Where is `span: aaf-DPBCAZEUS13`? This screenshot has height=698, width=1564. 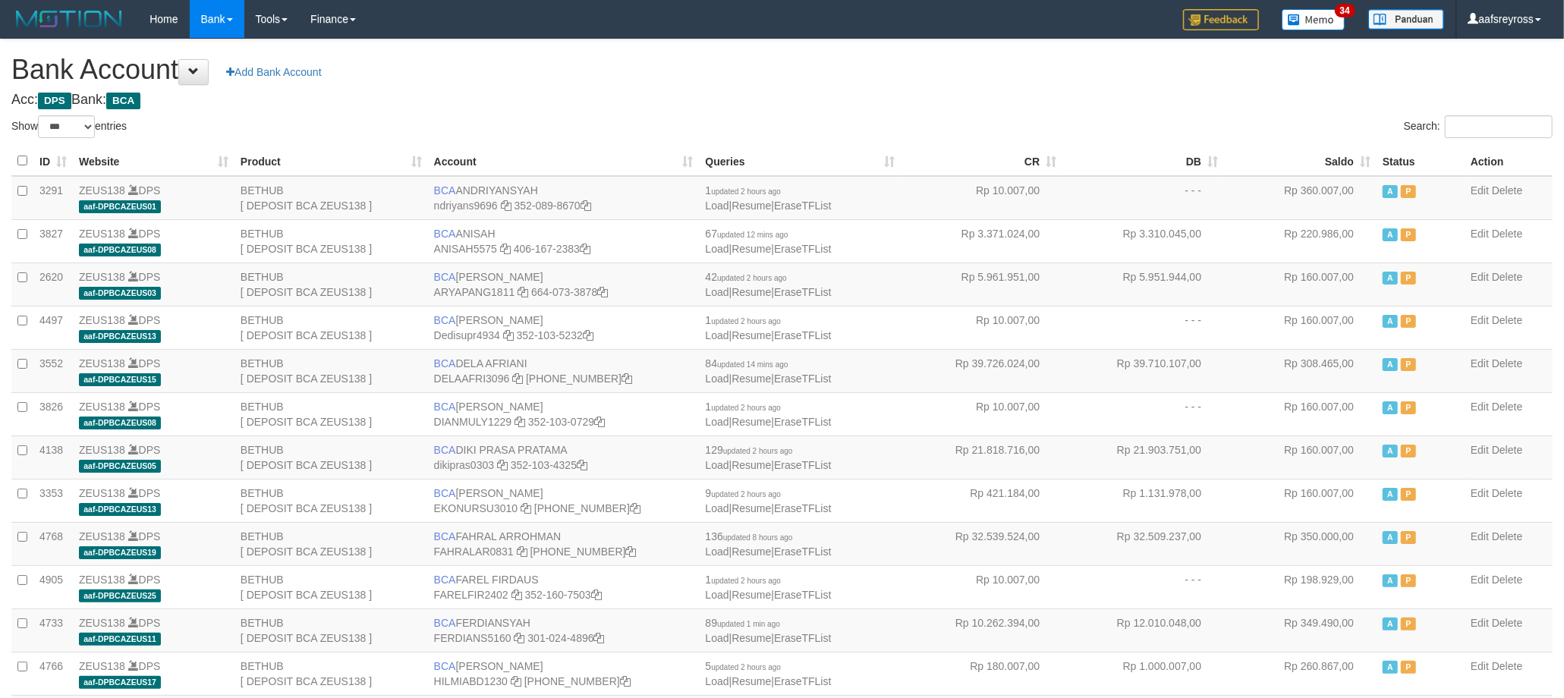 span: aaf-DPBCAZEUS13 is located at coordinates (120, 336).